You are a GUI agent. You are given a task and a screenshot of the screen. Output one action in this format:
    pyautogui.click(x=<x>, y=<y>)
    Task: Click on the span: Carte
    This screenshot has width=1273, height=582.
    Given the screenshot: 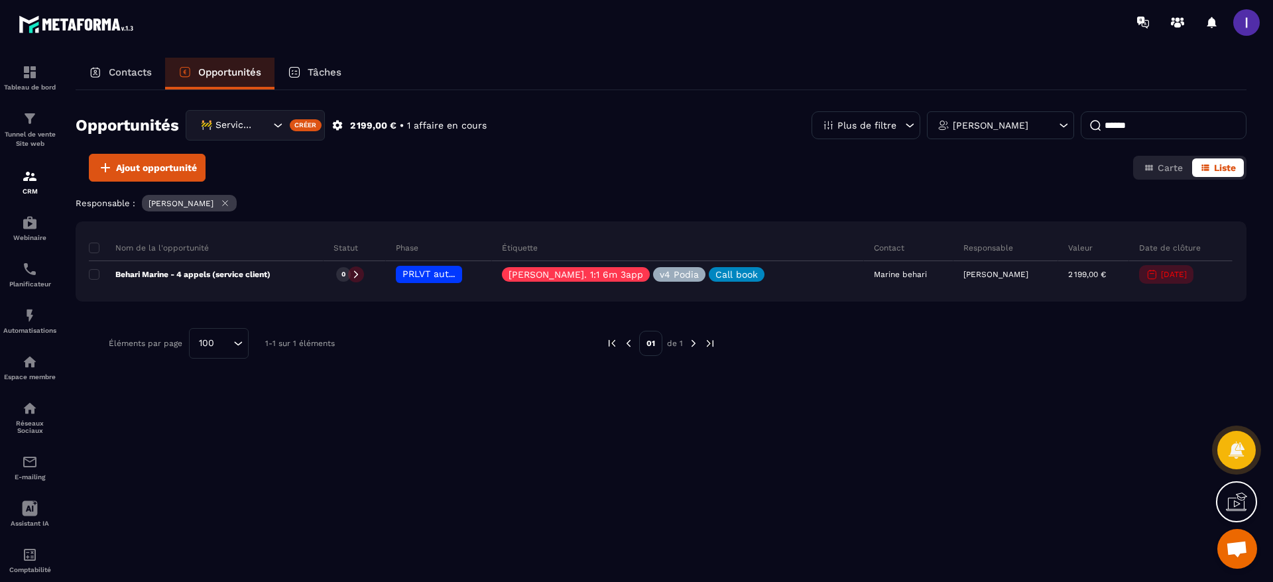 What is the action you would take?
    pyautogui.click(x=1170, y=168)
    